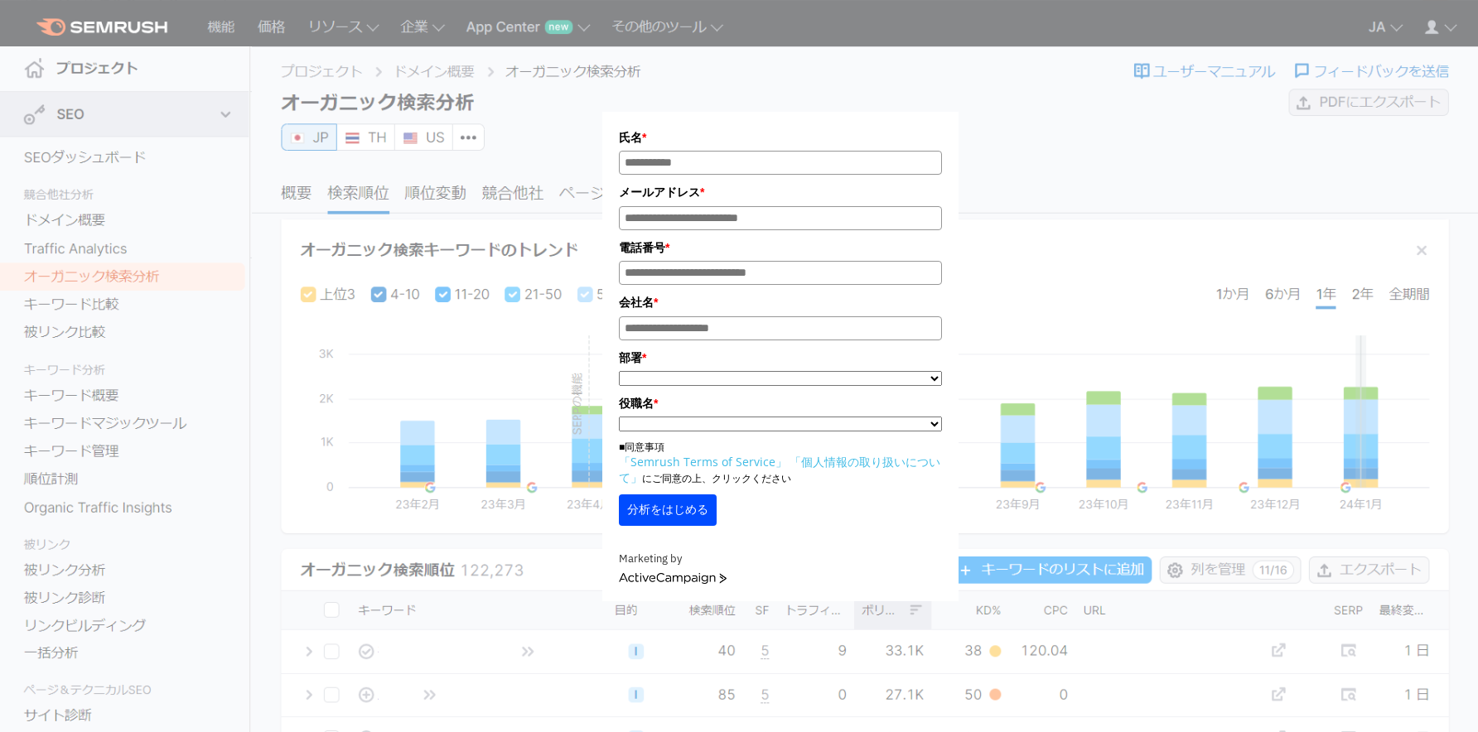 The width and height of the screenshot is (1478, 732). What do you see at coordinates (780, 358) in the screenshot?
I see `label: 部署` at bounding box center [780, 358].